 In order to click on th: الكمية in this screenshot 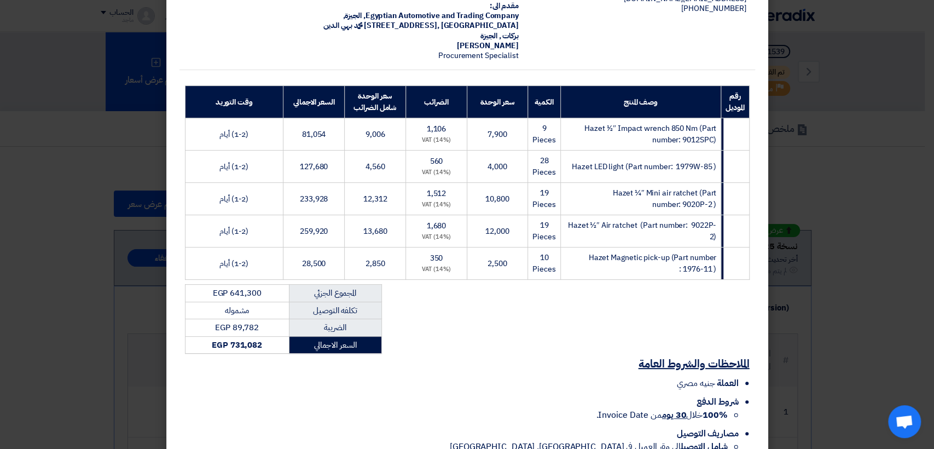, I will do `click(544, 102)`.